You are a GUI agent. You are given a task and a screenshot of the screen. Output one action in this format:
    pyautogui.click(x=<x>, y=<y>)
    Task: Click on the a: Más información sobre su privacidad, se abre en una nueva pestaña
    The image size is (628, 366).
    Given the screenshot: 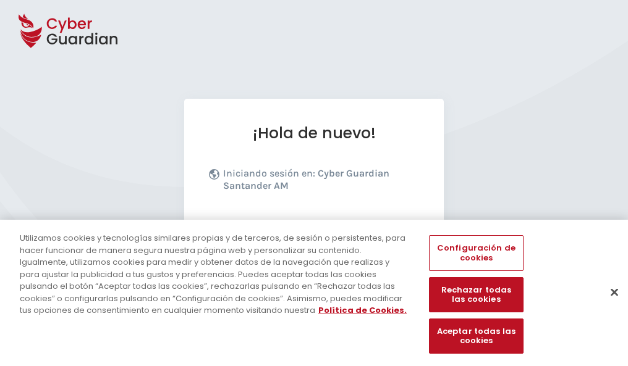 What is the action you would take?
    pyautogui.click(x=362, y=310)
    